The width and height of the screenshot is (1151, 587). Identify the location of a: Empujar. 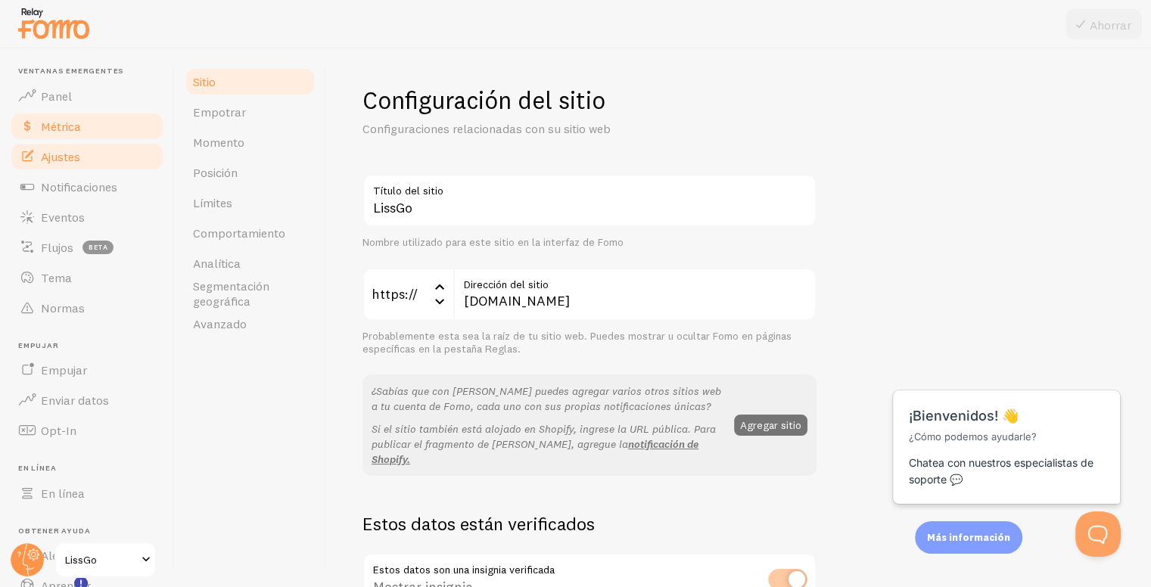
(87, 370).